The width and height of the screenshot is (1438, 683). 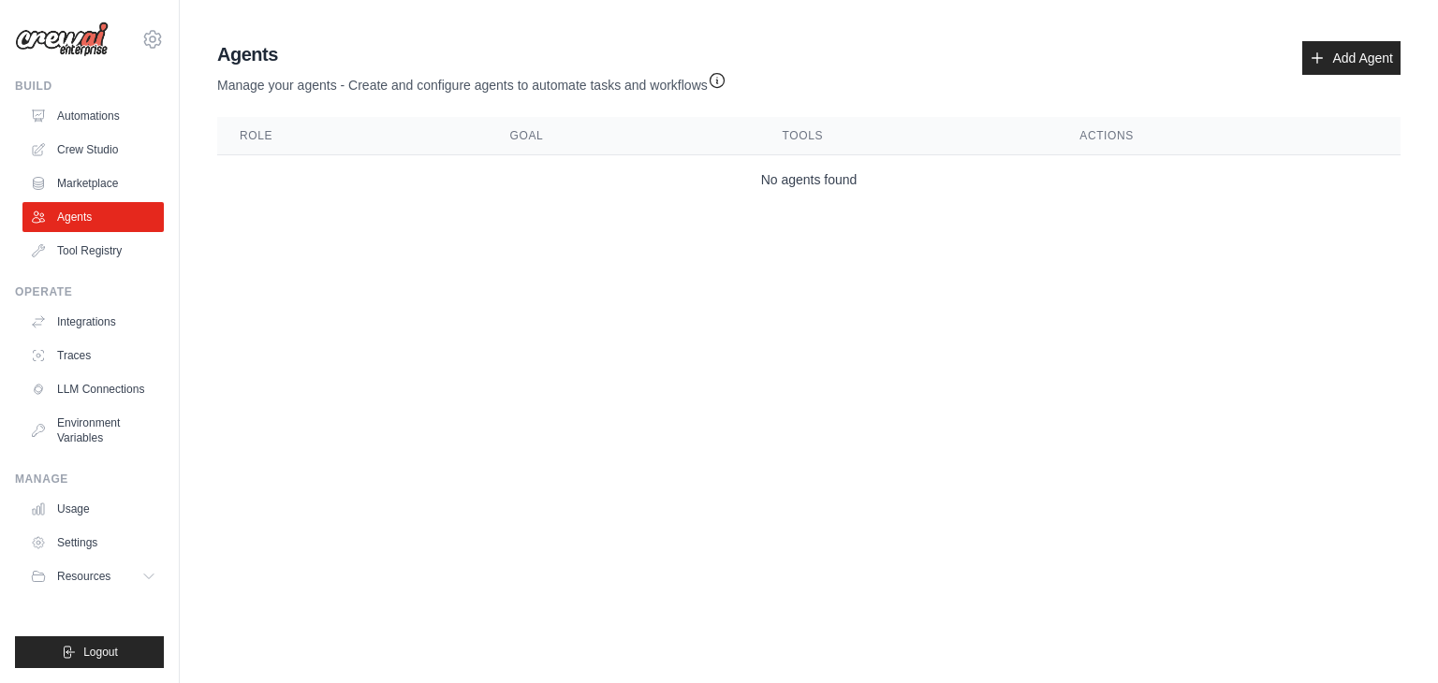 I want to click on div: Build, so click(x=89, y=86).